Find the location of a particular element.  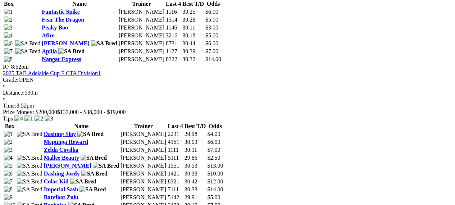

td: 8731 is located at coordinates (173, 44).